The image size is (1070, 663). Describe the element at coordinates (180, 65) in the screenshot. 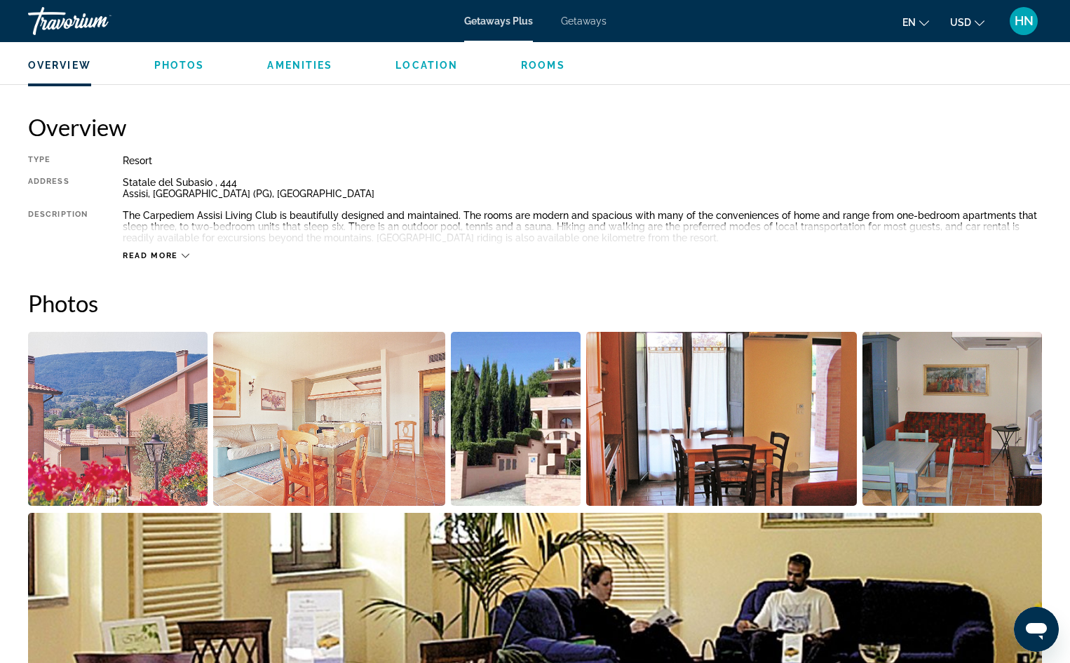

I see `span: Photos` at that location.